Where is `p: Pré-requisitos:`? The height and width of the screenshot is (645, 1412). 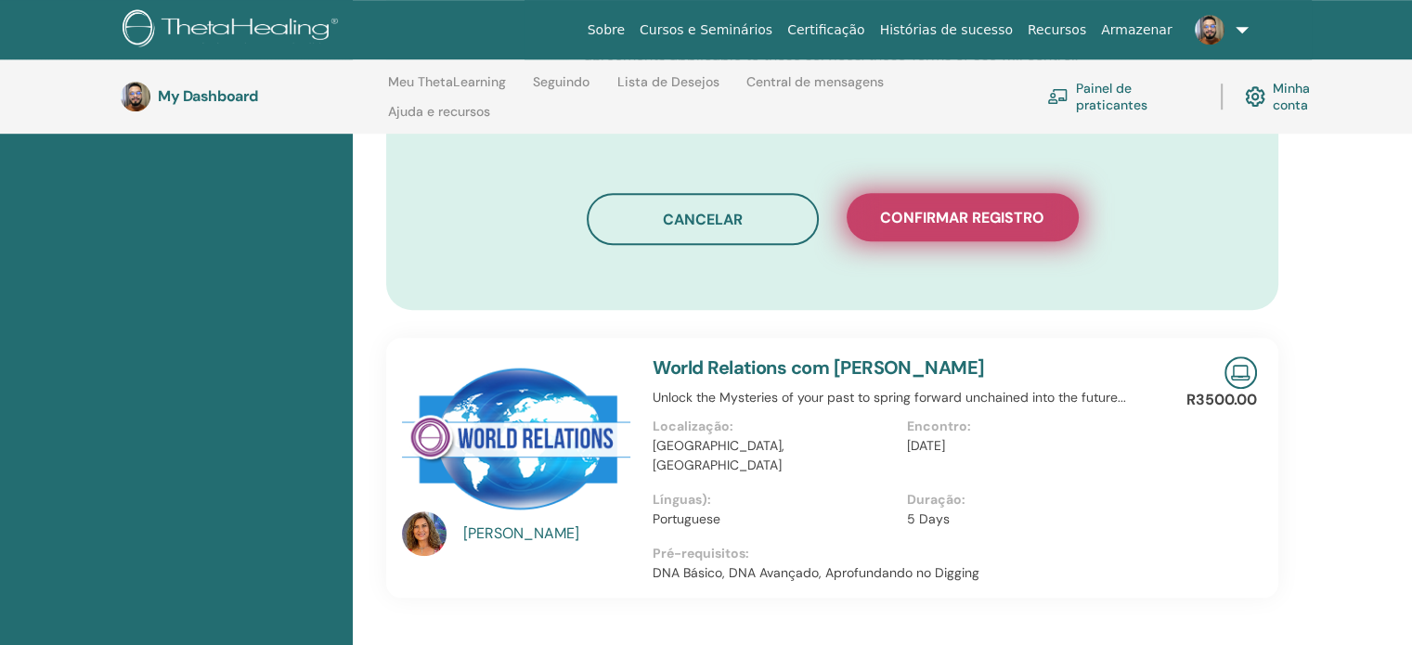 p: Pré-requisitos: is located at coordinates (906, 553).